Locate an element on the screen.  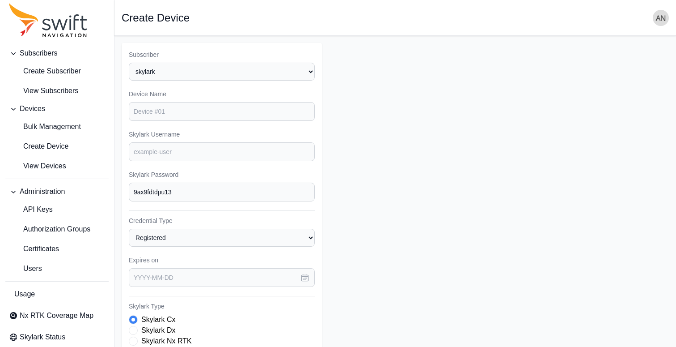
span: Users is located at coordinates (25, 268).